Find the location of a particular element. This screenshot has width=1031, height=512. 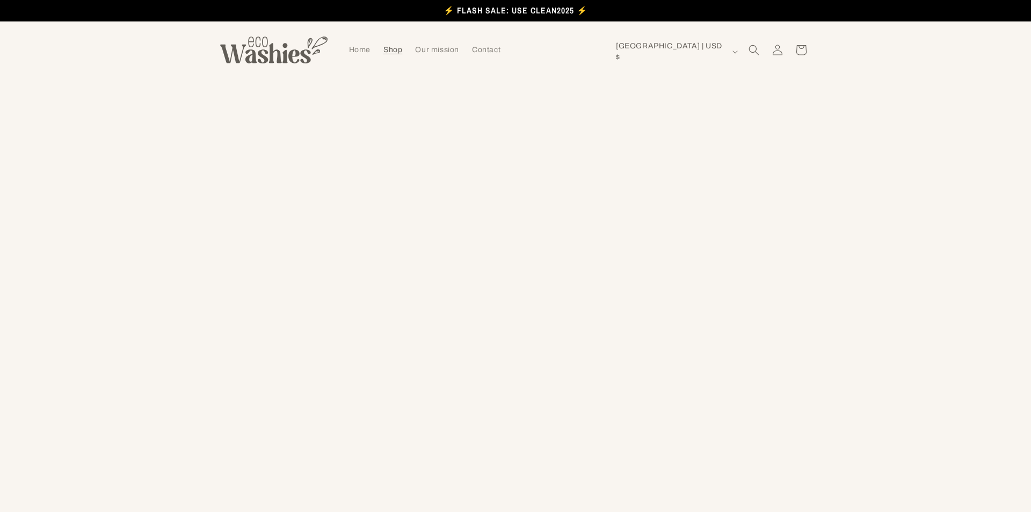

a: Contact is located at coordinates (486, 50).